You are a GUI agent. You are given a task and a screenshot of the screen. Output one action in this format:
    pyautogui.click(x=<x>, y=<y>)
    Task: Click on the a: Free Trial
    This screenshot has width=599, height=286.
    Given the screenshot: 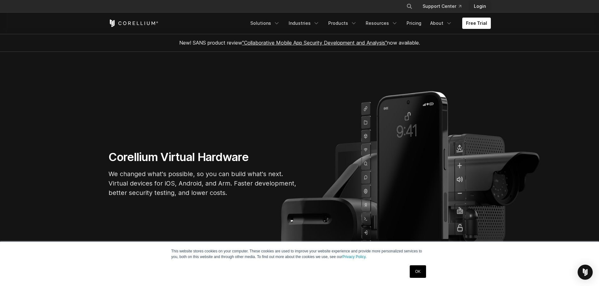 What is the action you would take?
    pyautogui.click(x=476, y=23)
    